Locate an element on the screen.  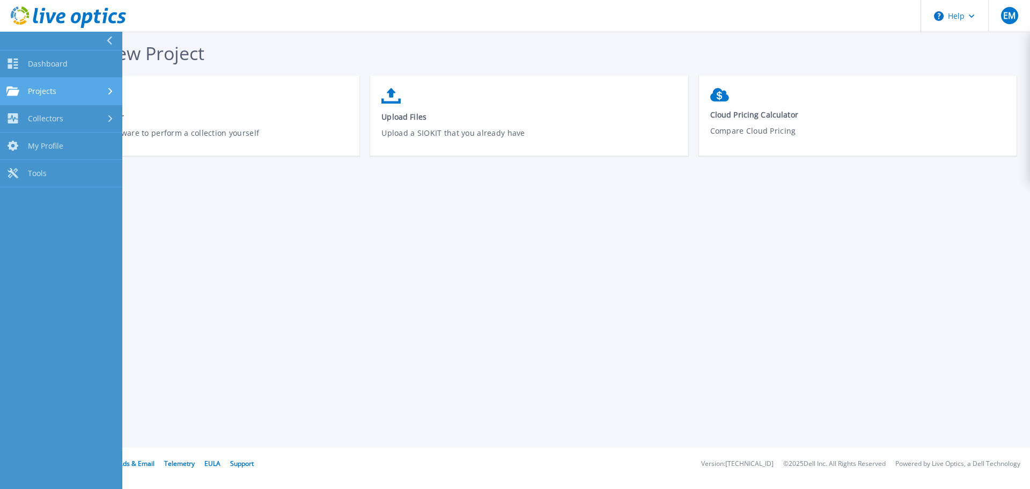
span: My Profile is located at coordinates (46, 146).